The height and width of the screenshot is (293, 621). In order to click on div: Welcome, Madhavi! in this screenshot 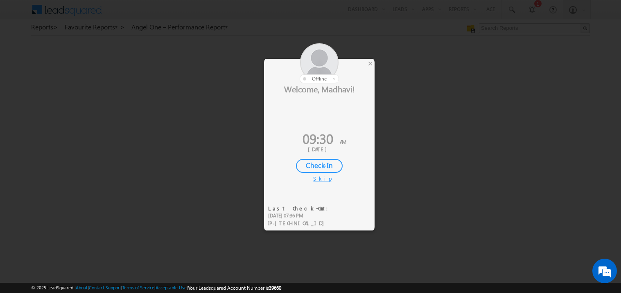, I will do `click(319, 89)`.